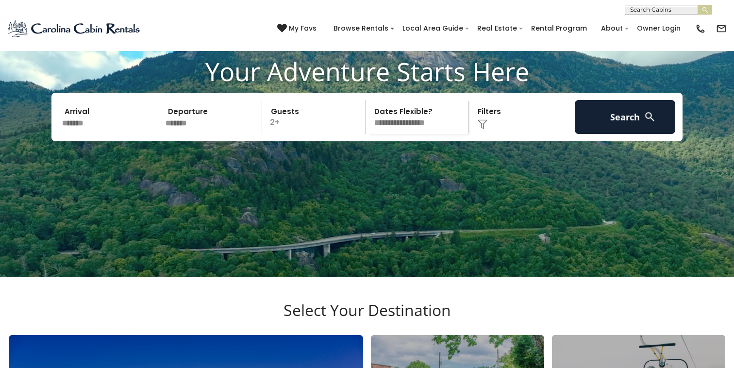  Describe the element at coordinates (433, 28) in the screenshot. I see `a: Local Area Guide` at that location.